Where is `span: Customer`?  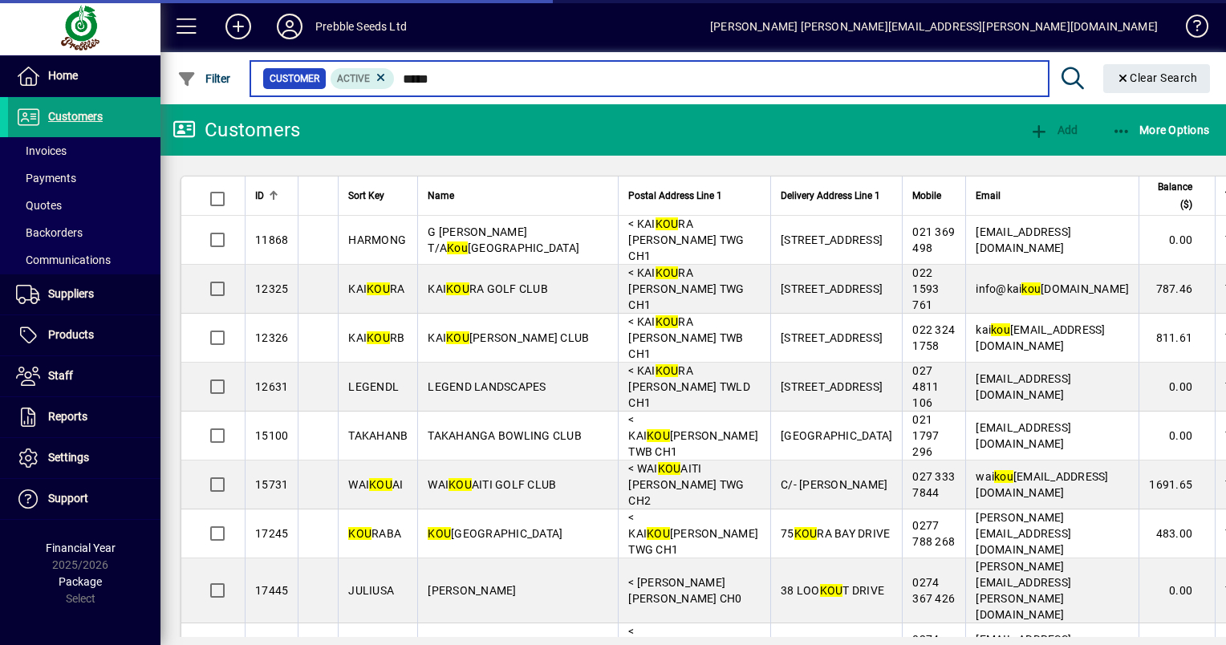
span: Customer is located at coordinates (294, 79).